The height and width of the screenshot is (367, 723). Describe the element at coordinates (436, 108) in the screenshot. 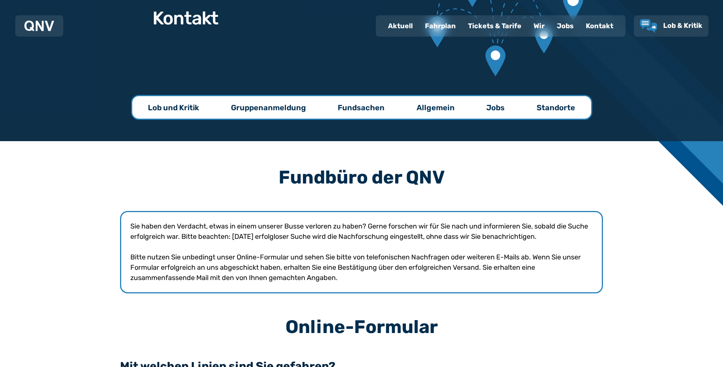

I see `p: Allgemein` at that location.